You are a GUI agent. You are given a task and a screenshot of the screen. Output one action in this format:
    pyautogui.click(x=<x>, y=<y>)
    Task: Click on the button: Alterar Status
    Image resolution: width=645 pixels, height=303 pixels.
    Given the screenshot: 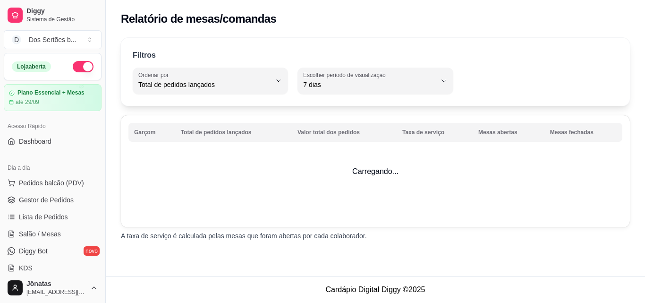 What is the action you would take?
    pyautogui.click(x=83, y=67)
    